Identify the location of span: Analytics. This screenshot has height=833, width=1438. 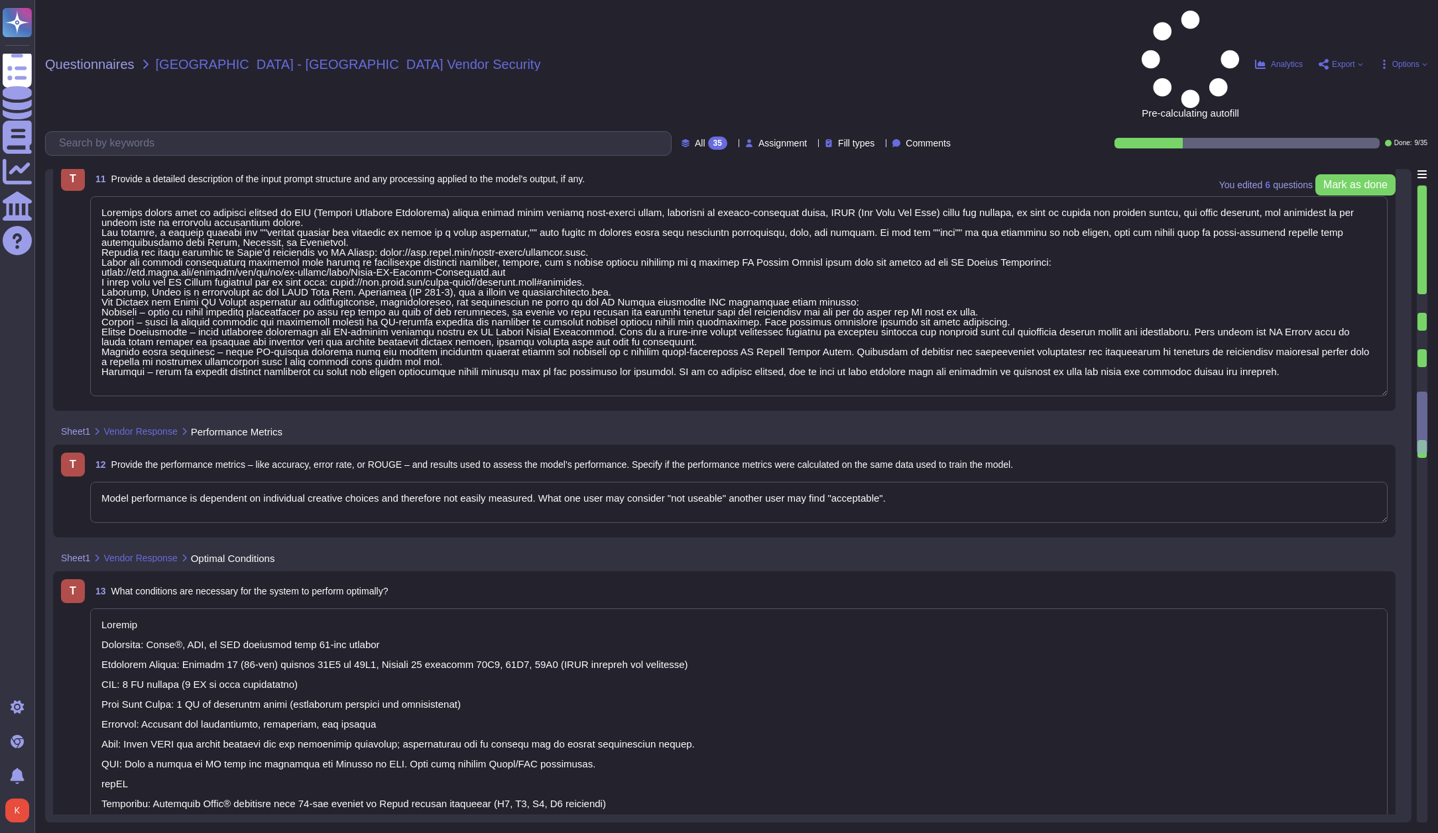
(1287, 64).